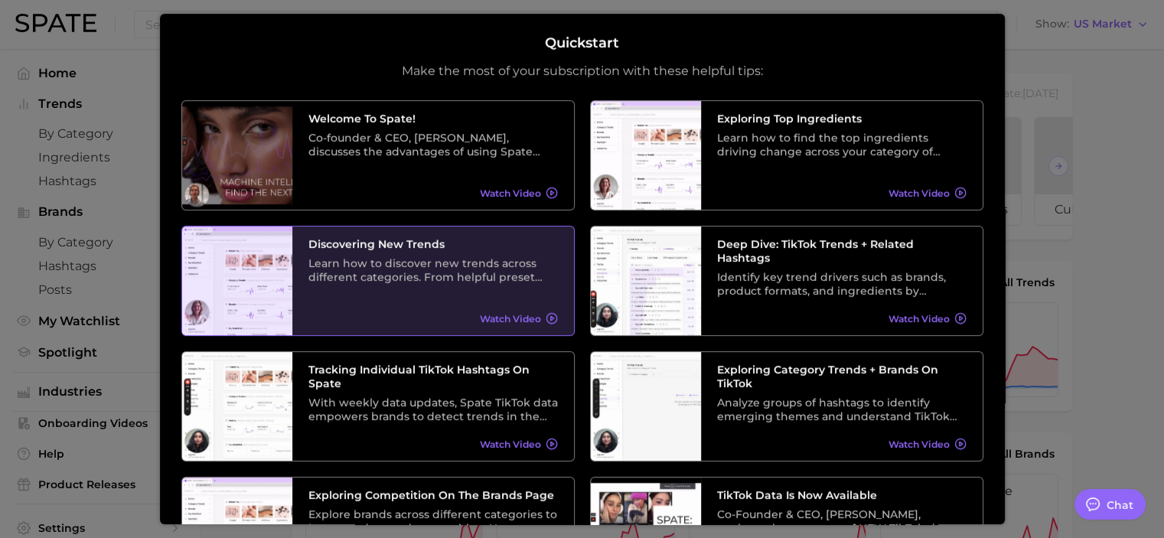  What do you see at coordinates (842, 251) in the screenshot?
I see `h3: Deep Dive: TikTok Trends + Related Hashtags` at bounding box center [842, 251].